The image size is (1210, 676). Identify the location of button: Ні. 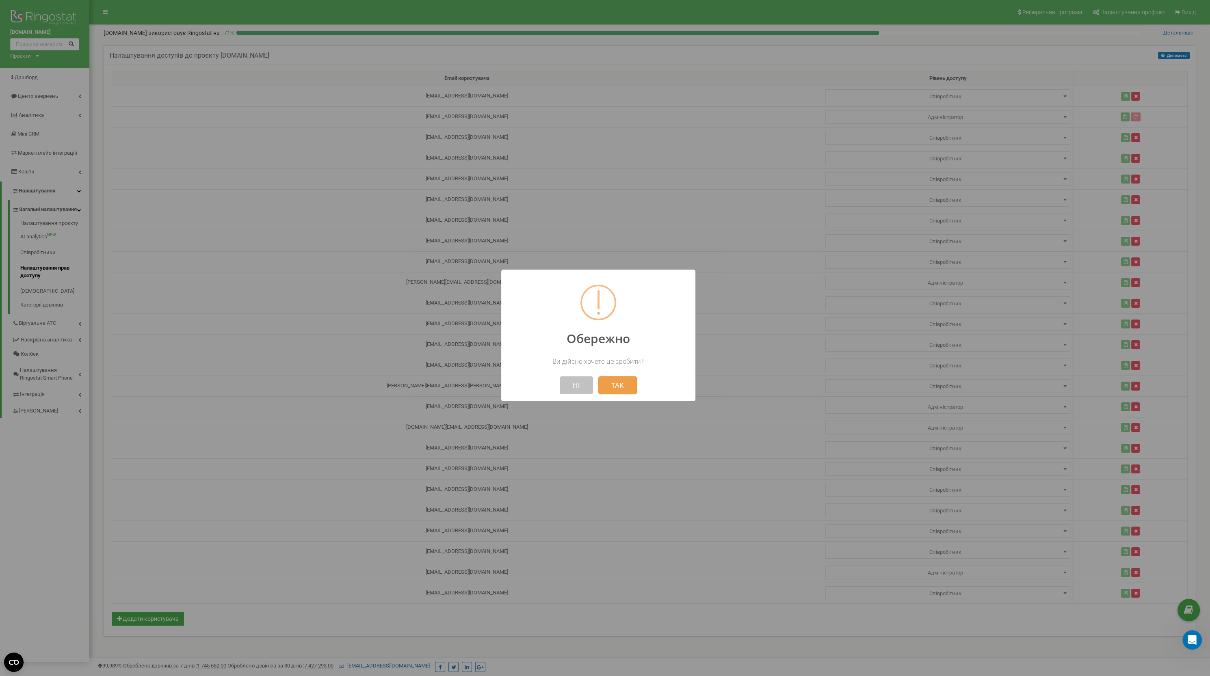
(576, 385).